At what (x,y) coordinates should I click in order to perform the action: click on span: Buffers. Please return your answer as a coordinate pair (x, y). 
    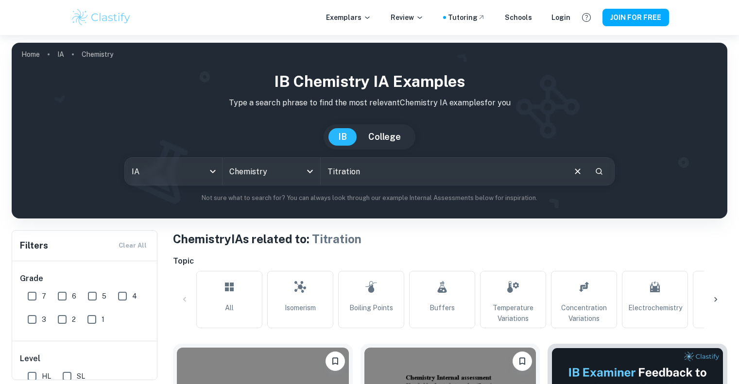
    Looking at the image, I should click on (442, 308).